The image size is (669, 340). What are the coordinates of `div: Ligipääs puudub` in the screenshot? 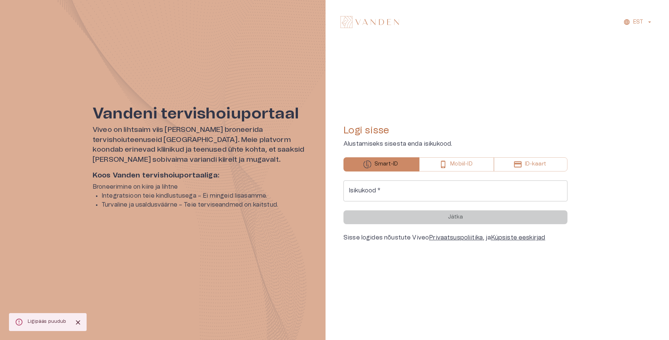 It's located at (47, 322).